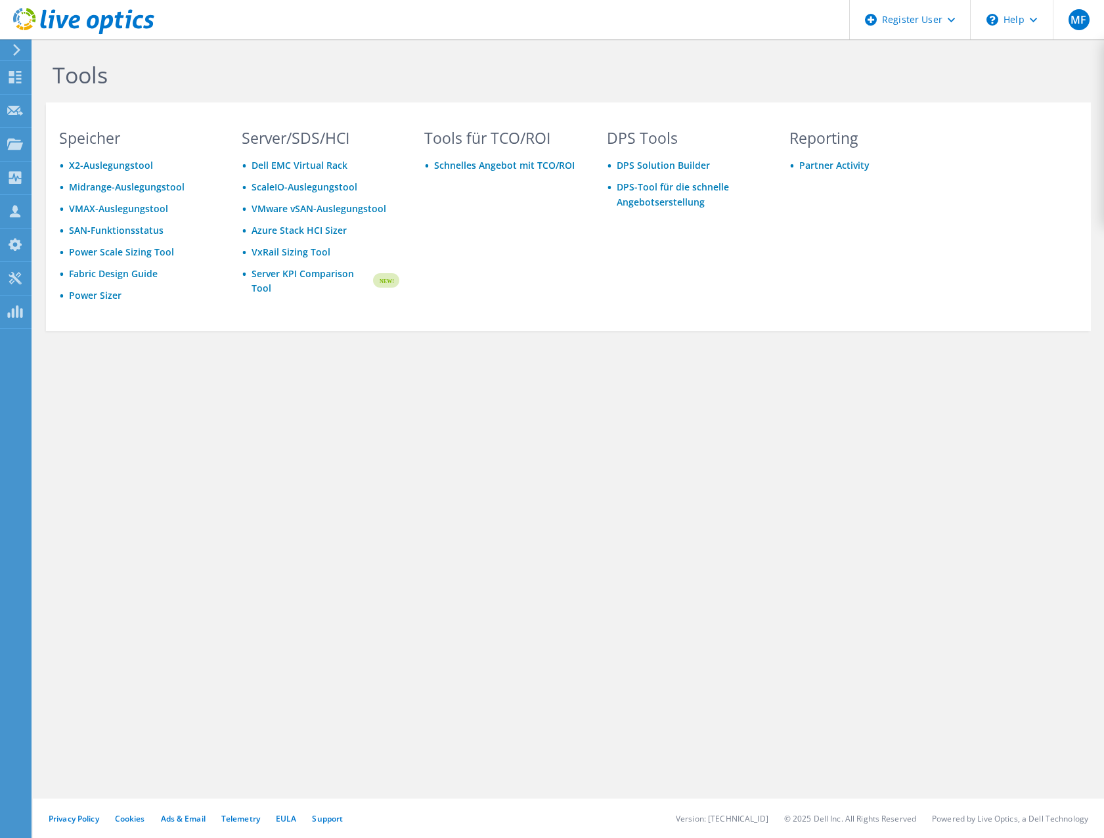 The height and width of the screenshot is (838, 1104). I want to click on h3: Tools für TCO/ROI, so click(503, 138).